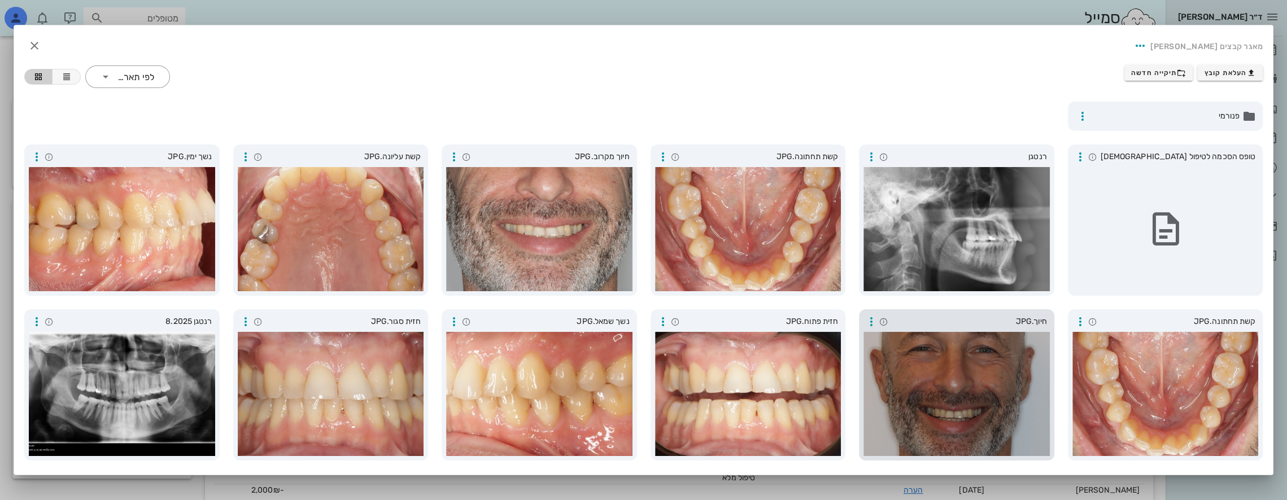 The image size is (1287, 500). What do you see at coordinates (1230, 73) in the screenshot?
I see `span: העלאת קובץ` at bounding box center [1230, 73].